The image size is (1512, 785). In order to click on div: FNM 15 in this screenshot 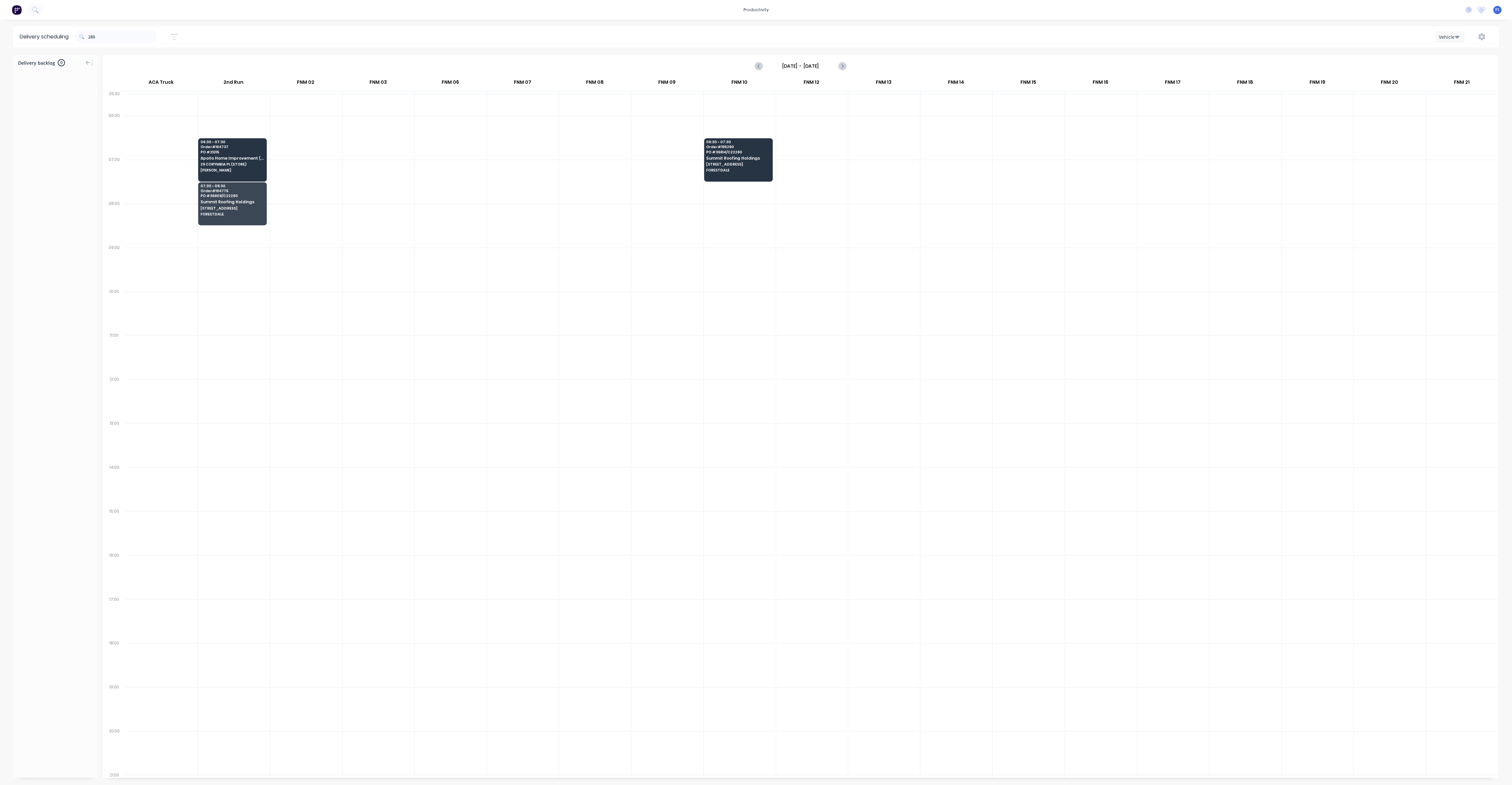, I will do `click(1028, 84)`.